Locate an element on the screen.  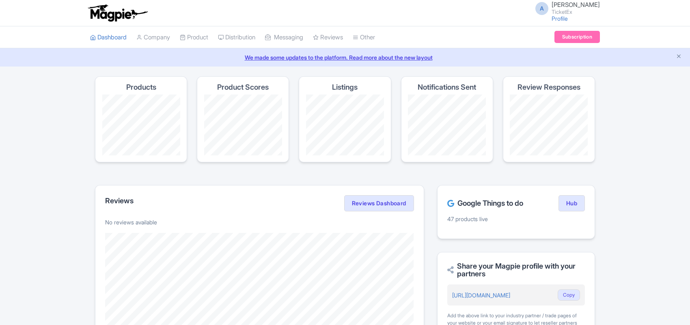
a: We made some updates to the platform. Read more about the new layout is located at coordinates (345, 57).